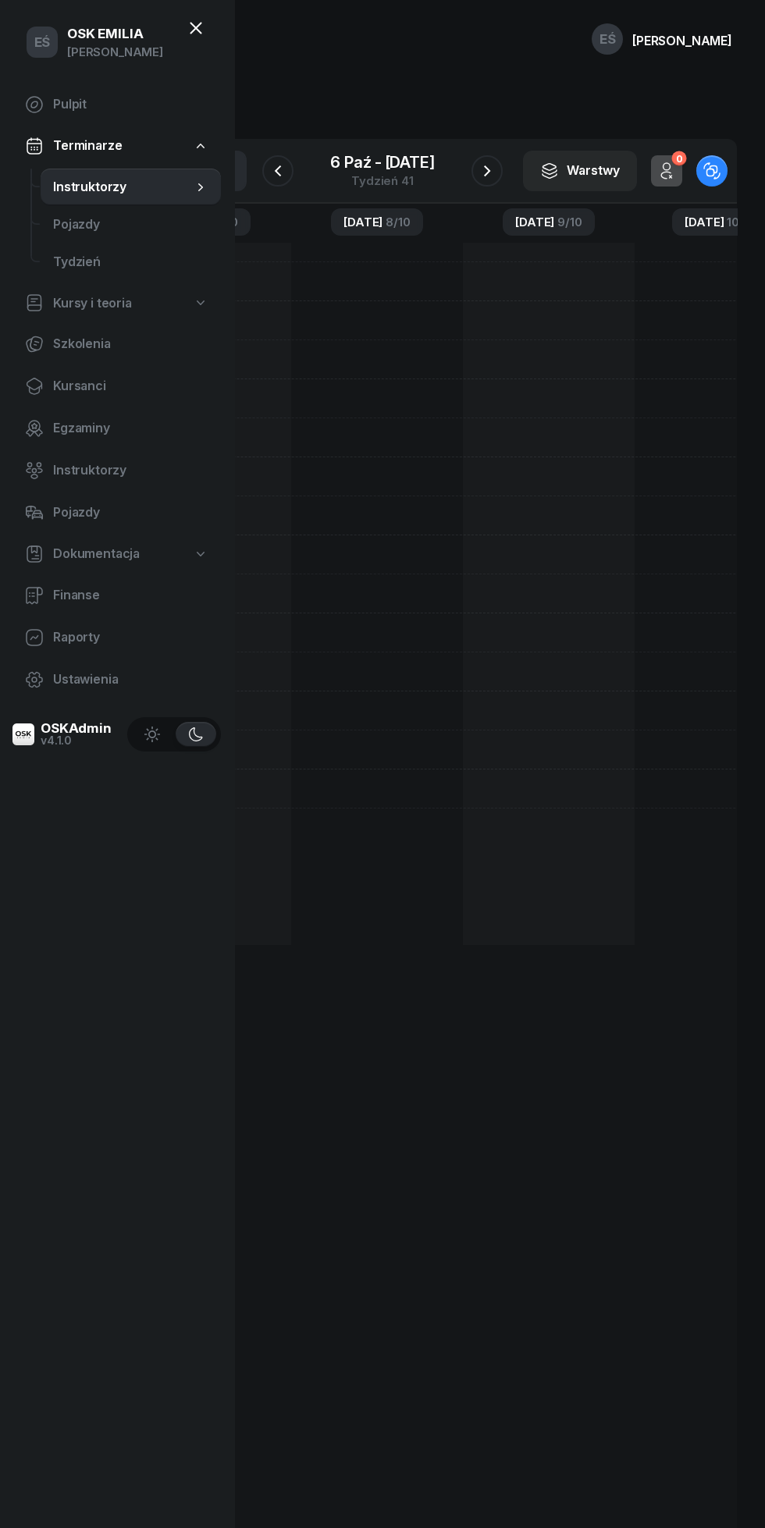  What do you see at coordinates (116, 386) in the screenshot?
I see `a: Kursanci` at bounding box center [116, 386].